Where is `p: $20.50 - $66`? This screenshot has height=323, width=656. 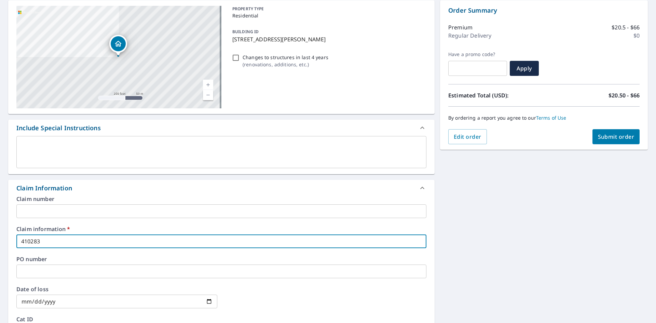
p: $20.50 - $66 is located at coordinates (623, 95).